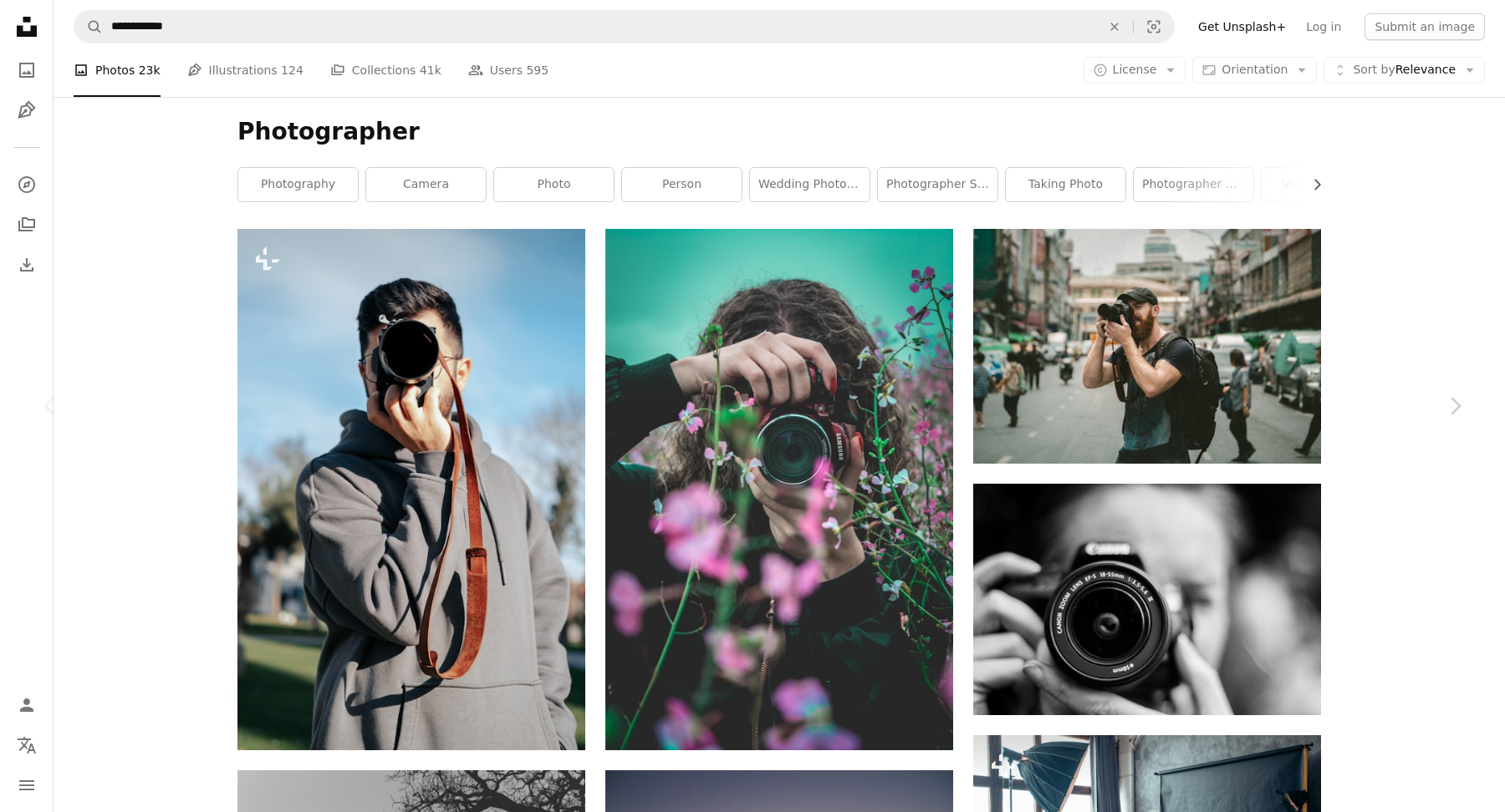  What do you see at coordinates (298, 185) in the screenshot?
I see `a: photography` at bounding box center [298, 185].